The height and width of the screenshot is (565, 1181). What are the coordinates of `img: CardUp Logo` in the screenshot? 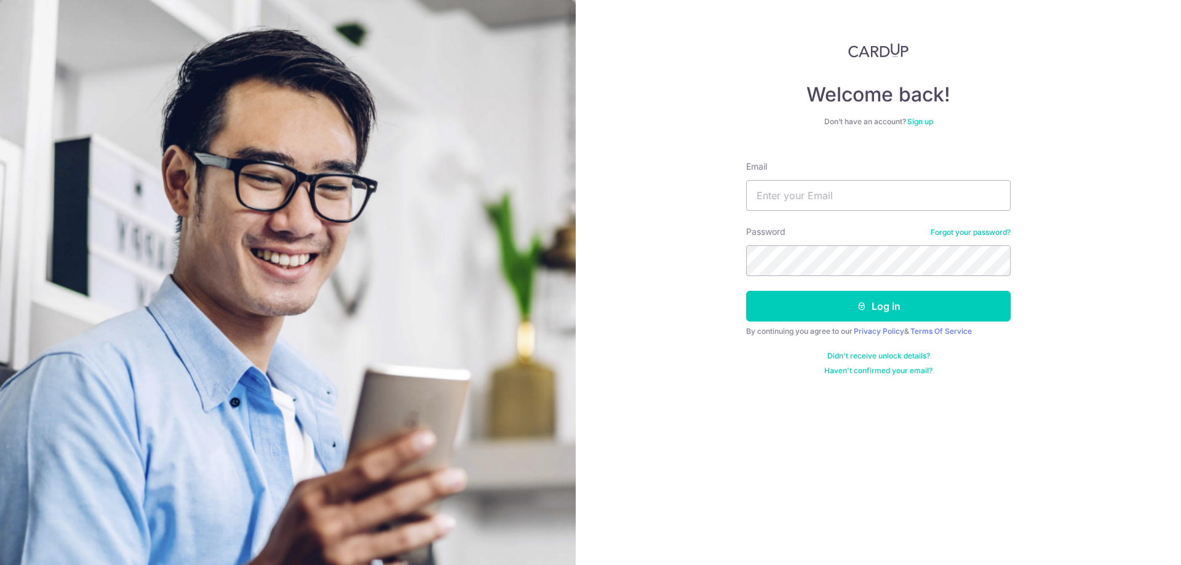 It's located at (879, 50).